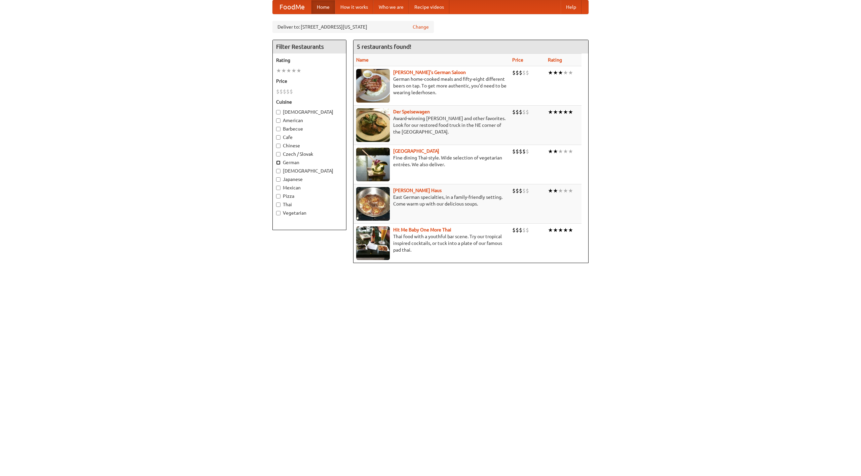  Describe the element at coordinates (429, 7) in the screenshot. I see `a: Recipe videos` at that location.